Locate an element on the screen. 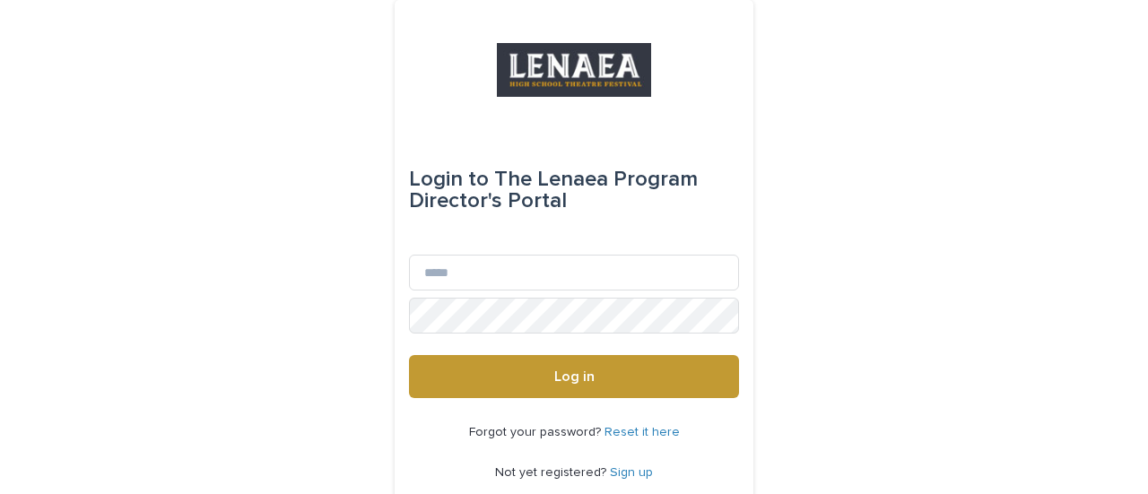 The height and width of the screenshot is (494, 1148). span: Log in is located at coordinates (574, 377).